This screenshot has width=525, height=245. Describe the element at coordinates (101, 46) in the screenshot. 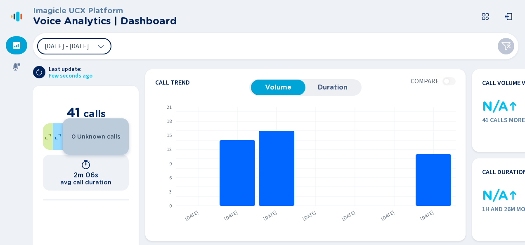

I see `svg: chevron-down` at that location.